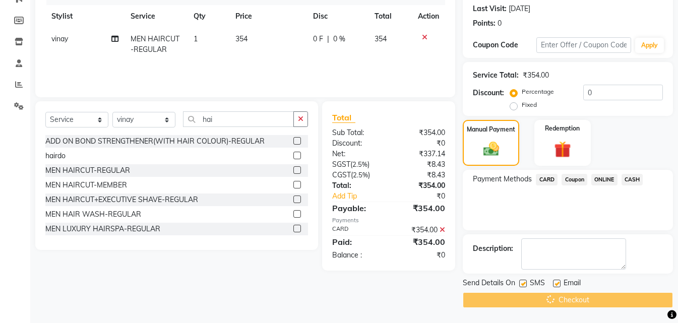 The width and height of the screenshot is (678, 323). What do you see at coordinates (155, 141) in the screenshot?
I see `div: ADD ON BOND STRENGTHENER(WITH HAIR COLOUR)-REGULAR` at bounding box center [155, 141].